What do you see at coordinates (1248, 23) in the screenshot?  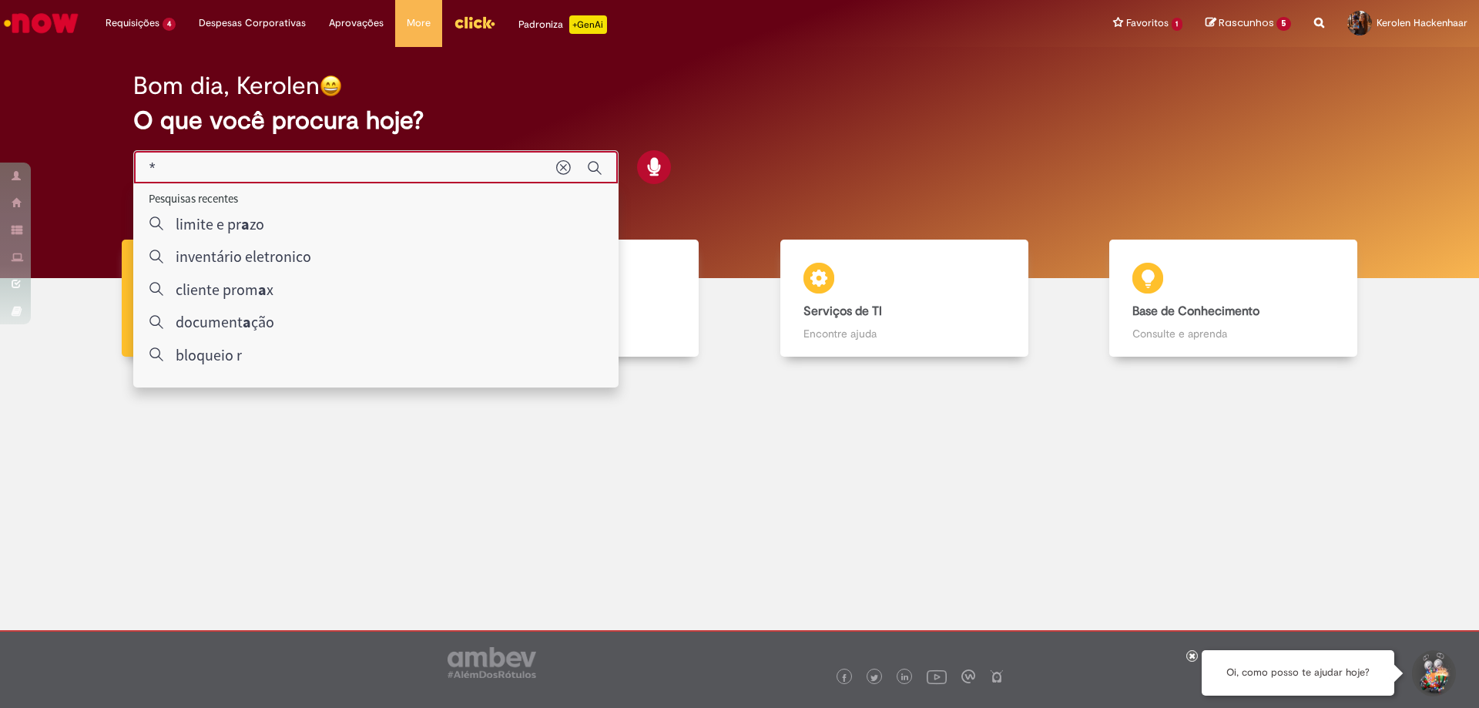 I see `a: Rascunhos` at bounding box center [1248, 23].